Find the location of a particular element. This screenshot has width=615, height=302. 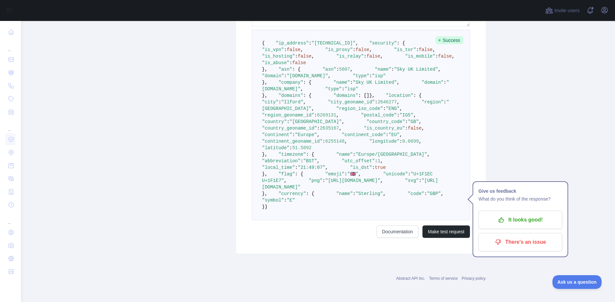

span: 1 is located at coordinates (379, 161).